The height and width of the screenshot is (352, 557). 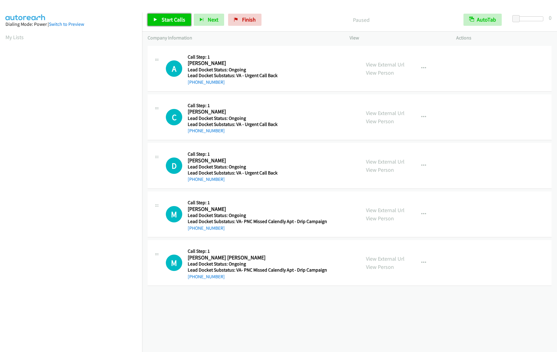 What do you see at coordinates (15, 37) in the screenshot?
I see `a: My Lists` at bounding box center [15, 37].